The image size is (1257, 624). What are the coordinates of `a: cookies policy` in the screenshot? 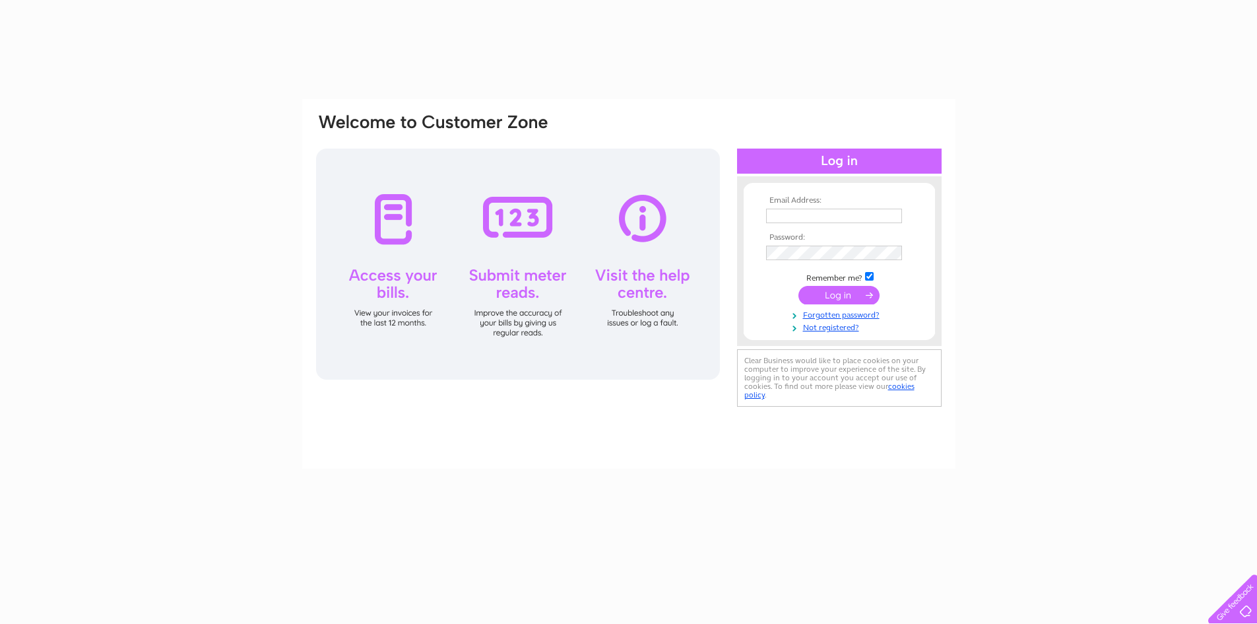 It's located at (829, 390).